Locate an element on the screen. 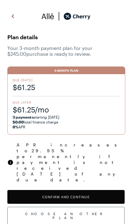 The width and height of the screenshot is (132, 224). div: 3-Month Plan is located at coordinates (66, 70).